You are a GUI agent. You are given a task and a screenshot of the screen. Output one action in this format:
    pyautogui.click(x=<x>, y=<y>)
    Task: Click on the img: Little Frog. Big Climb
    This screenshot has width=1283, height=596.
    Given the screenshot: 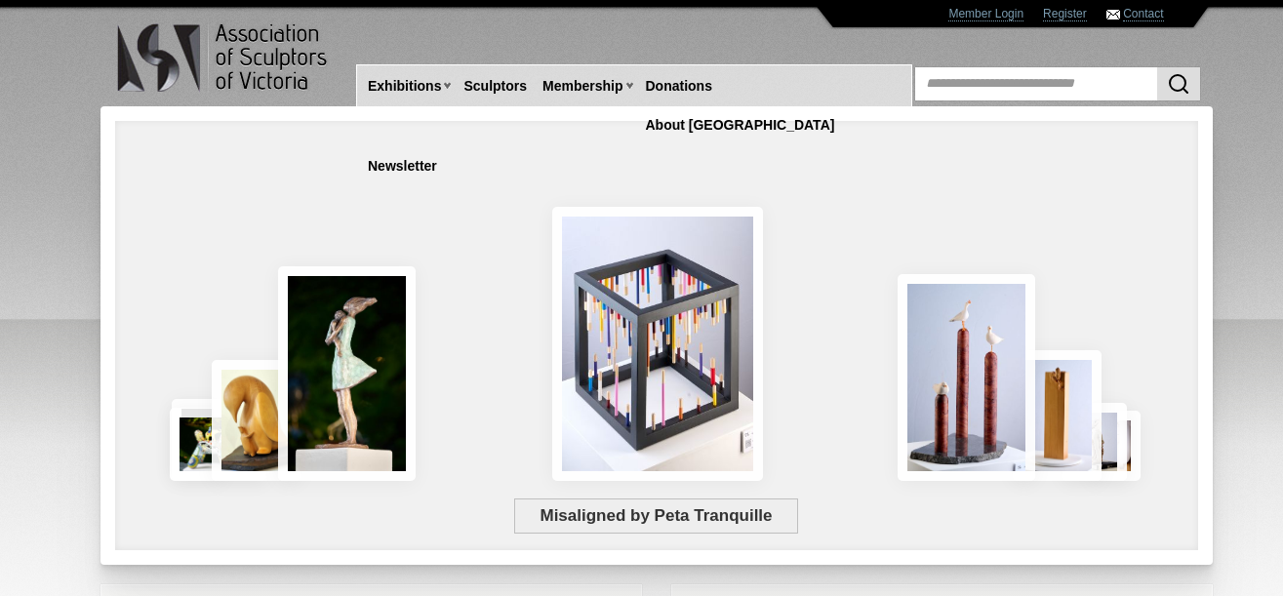 What is the action you would take?
    pyautogui.click(x=1056, y=416)
    